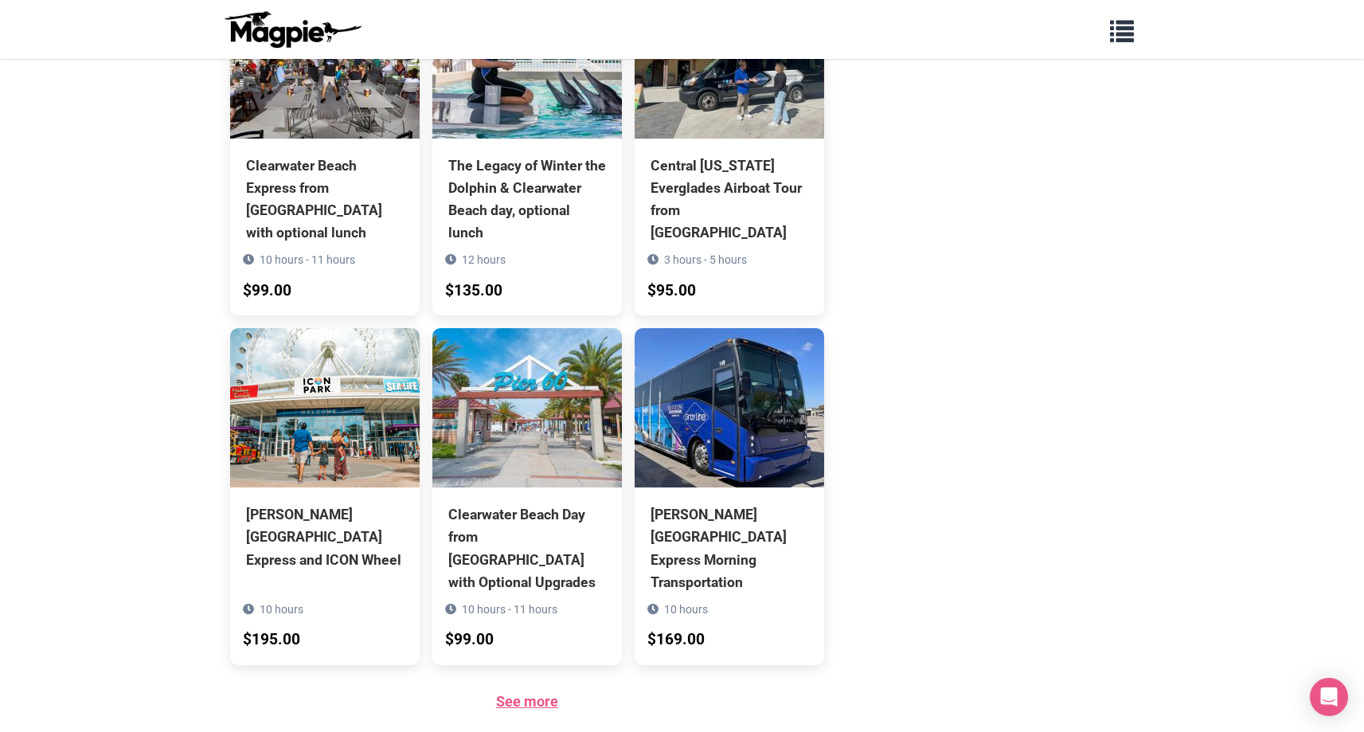 Image resolution: width=1364 pixels, height=732 pixels. I want to click on div: The Legacy of Winter the Dolphin & Clearwater Beach day, optional lunch, so click(527, 199).